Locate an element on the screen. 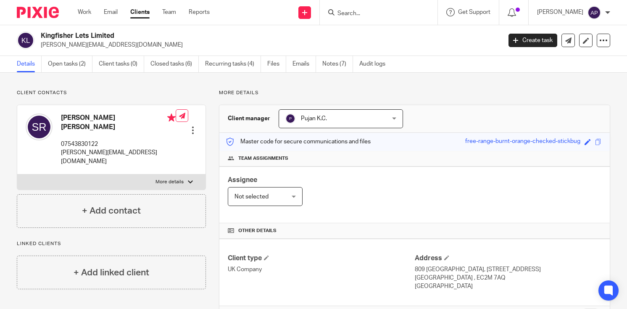 Image resolution: width=627 pixels, height=309 pixels. a: Notes (7) is located at coordinates (337, 64).